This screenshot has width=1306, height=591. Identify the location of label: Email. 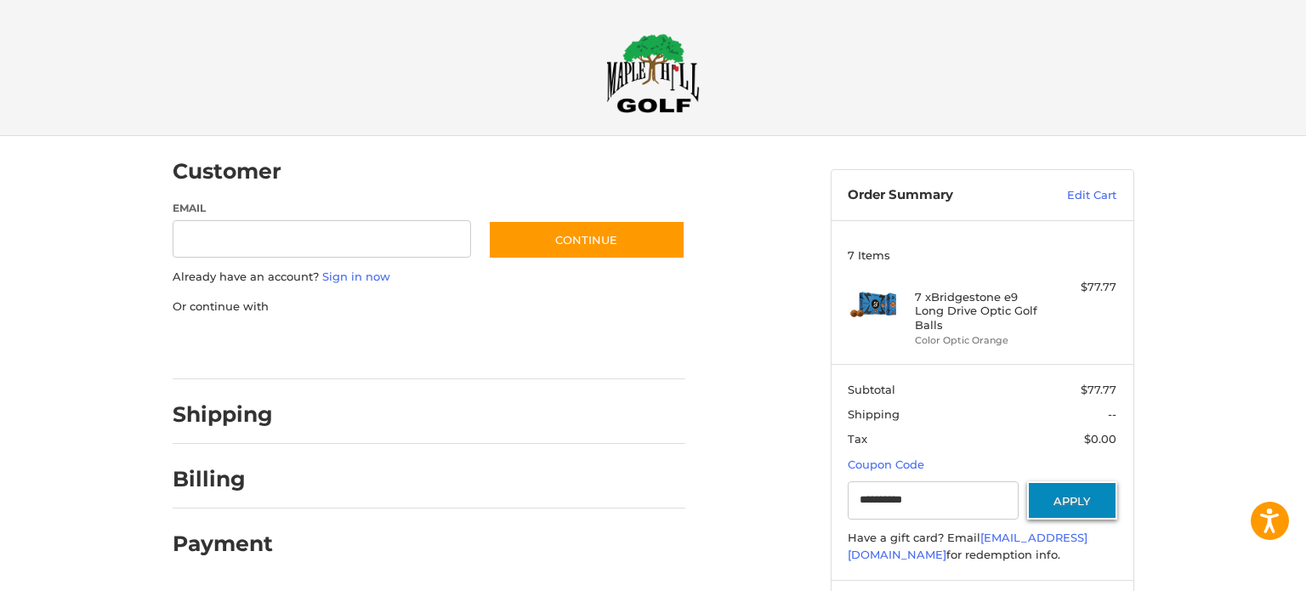
(322, 208).